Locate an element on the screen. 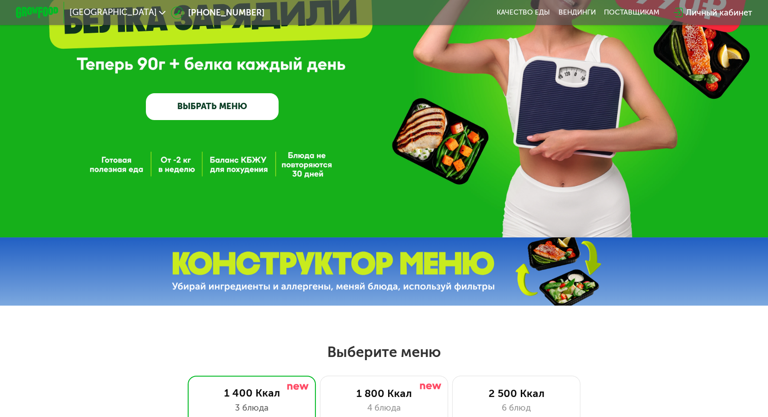  div: 3 блюда is located at coordinates (251, 407).